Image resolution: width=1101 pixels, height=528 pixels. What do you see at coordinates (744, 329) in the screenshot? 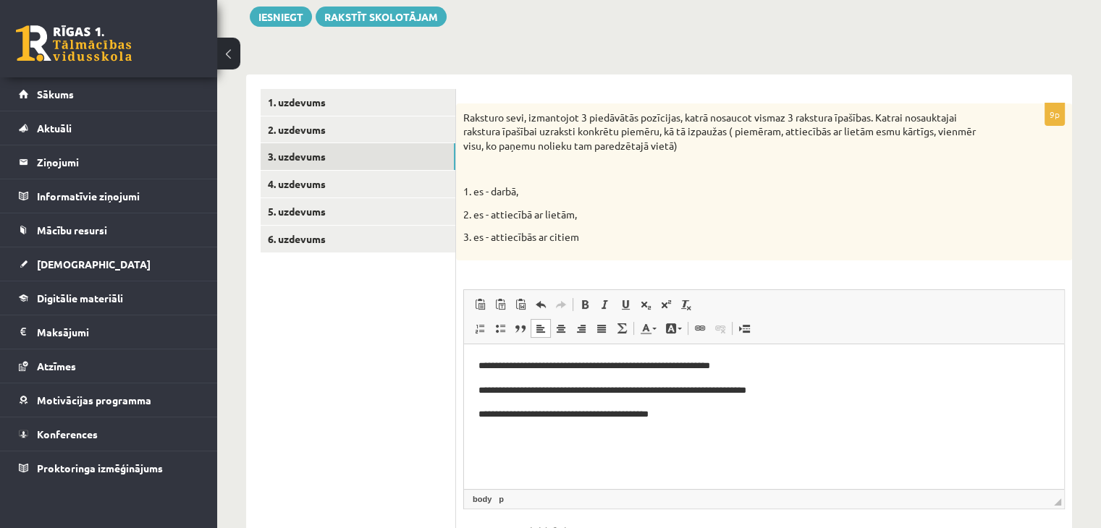
I see `a: Ievietot lapas pārtraukumu drukai` at bounding box center [744, 329].